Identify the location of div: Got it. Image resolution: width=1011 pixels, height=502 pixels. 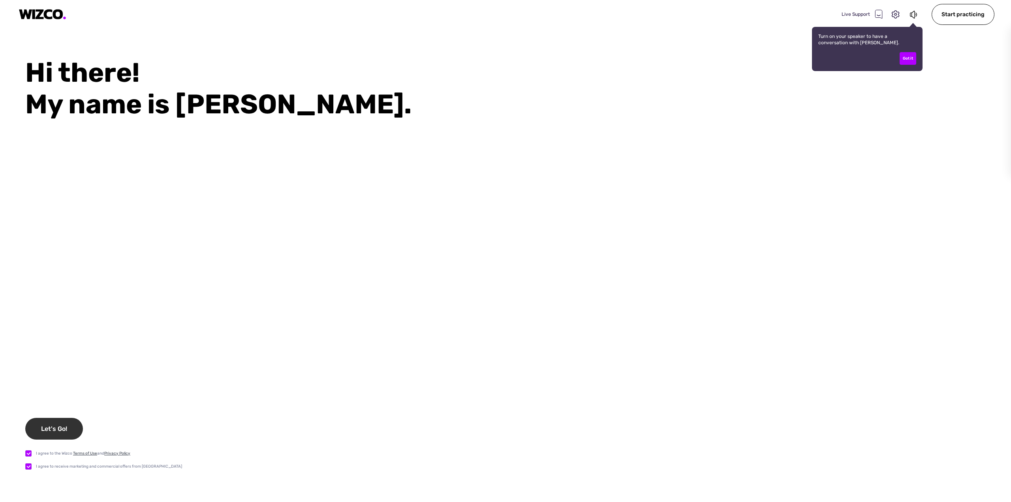
(908, 58).